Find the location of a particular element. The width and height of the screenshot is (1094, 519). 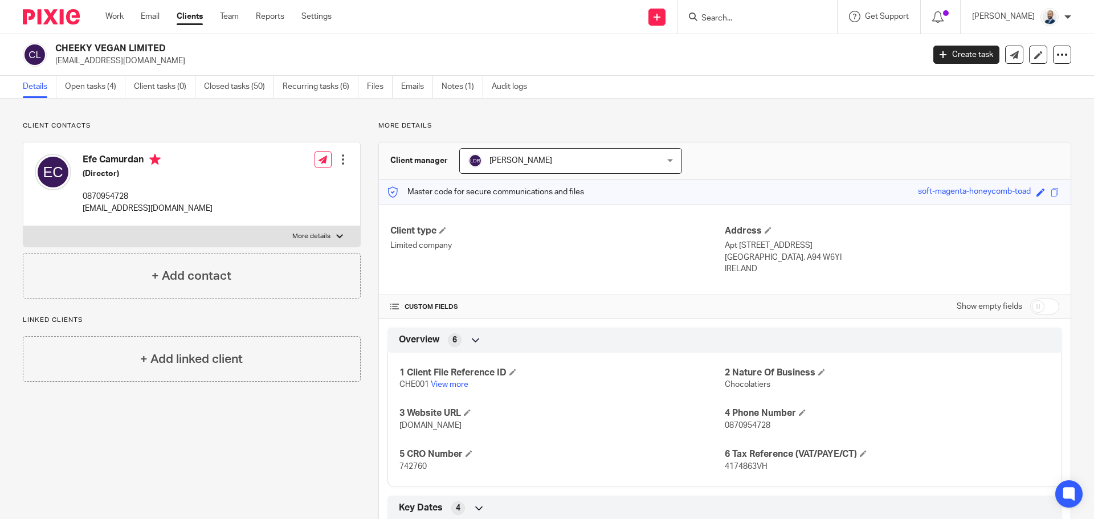

h4: 4 Phone Number is located at coordinates (887, 413).